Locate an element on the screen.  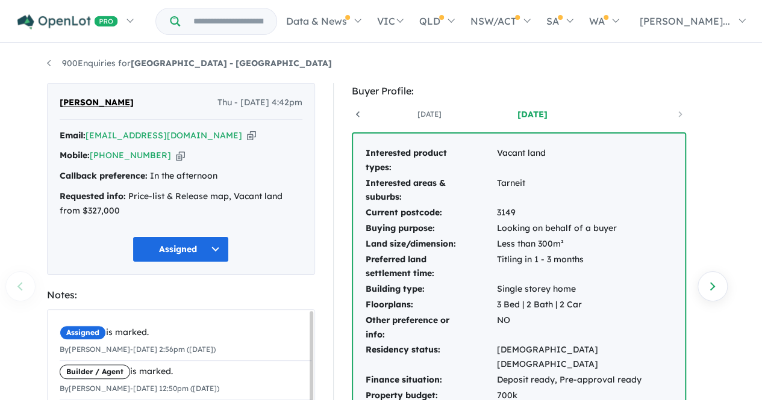
td: Interested areas & suburbs: is located at coordinates (431, 191).